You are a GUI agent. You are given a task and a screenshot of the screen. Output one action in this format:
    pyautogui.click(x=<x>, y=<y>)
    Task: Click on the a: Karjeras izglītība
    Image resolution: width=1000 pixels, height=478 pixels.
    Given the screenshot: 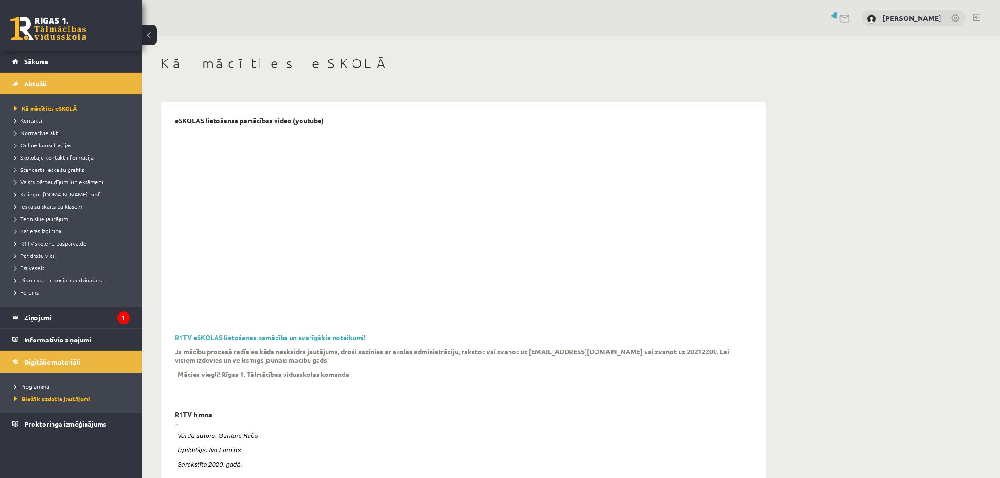 What is the action you would take?
    pyautogui.click(x=73, y=231)
    